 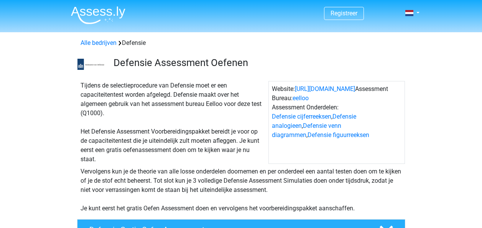 What do you see at coordinates (256, 62) in the screenshot?
I see `h3: Defensie Assessment Oefenen` at bounding box center [256, 62].